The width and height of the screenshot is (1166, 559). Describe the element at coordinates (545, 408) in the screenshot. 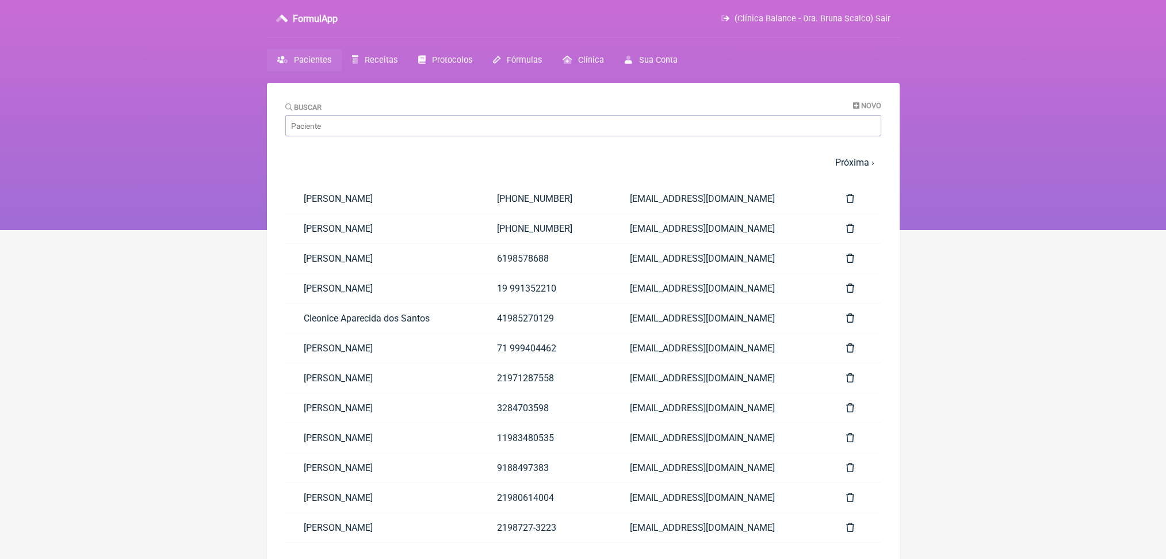

I see `a: 3284703598` at that location.